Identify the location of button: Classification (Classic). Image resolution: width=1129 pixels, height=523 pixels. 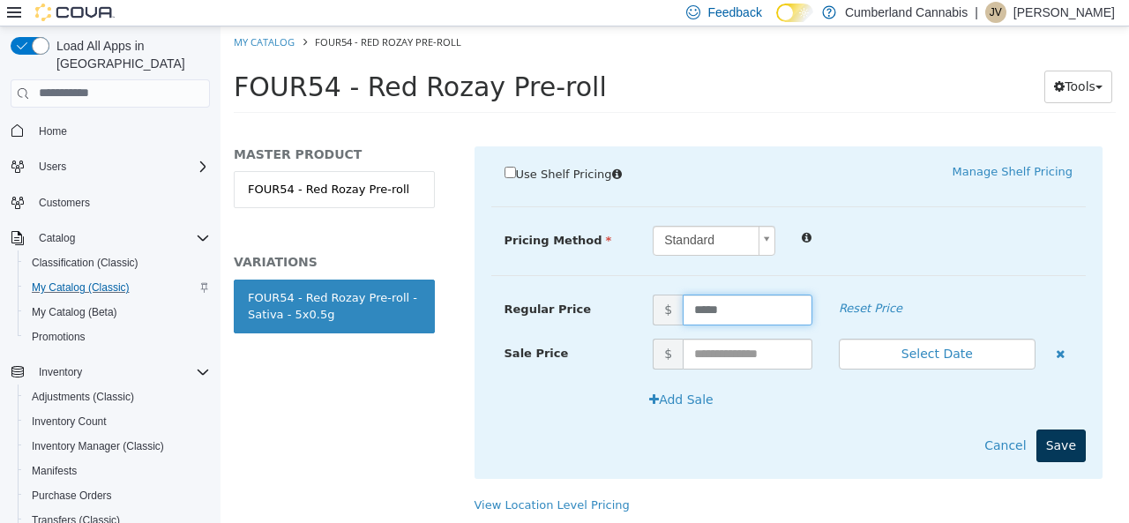
(117, 263).